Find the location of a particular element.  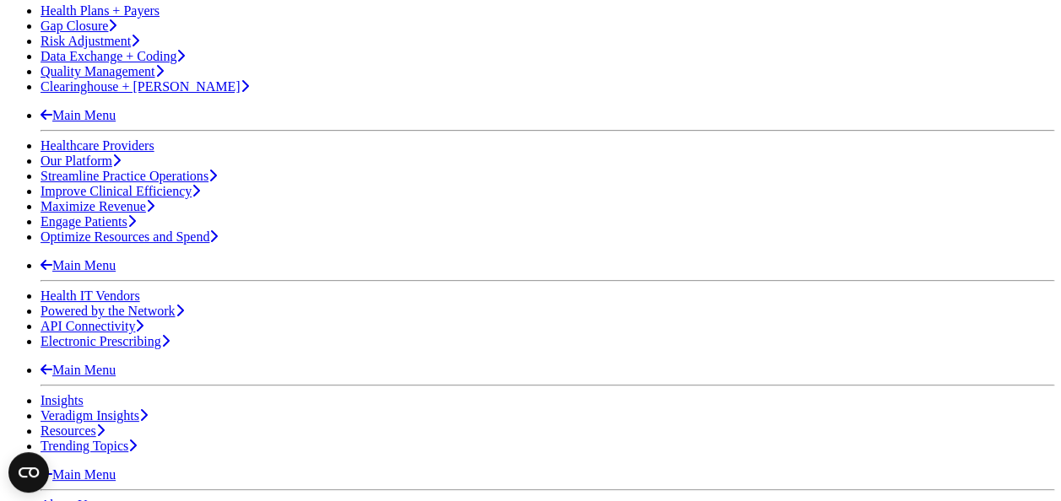

a: Streamline Practice Operations is located at coordinates (128, 176).